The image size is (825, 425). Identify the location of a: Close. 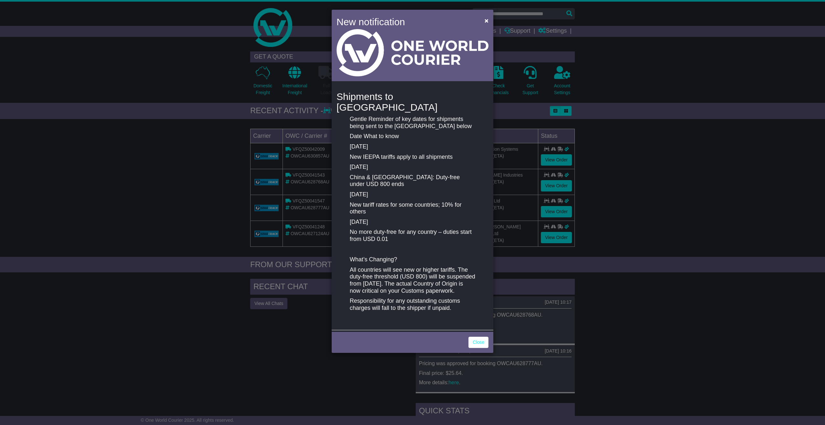
(479, 342).